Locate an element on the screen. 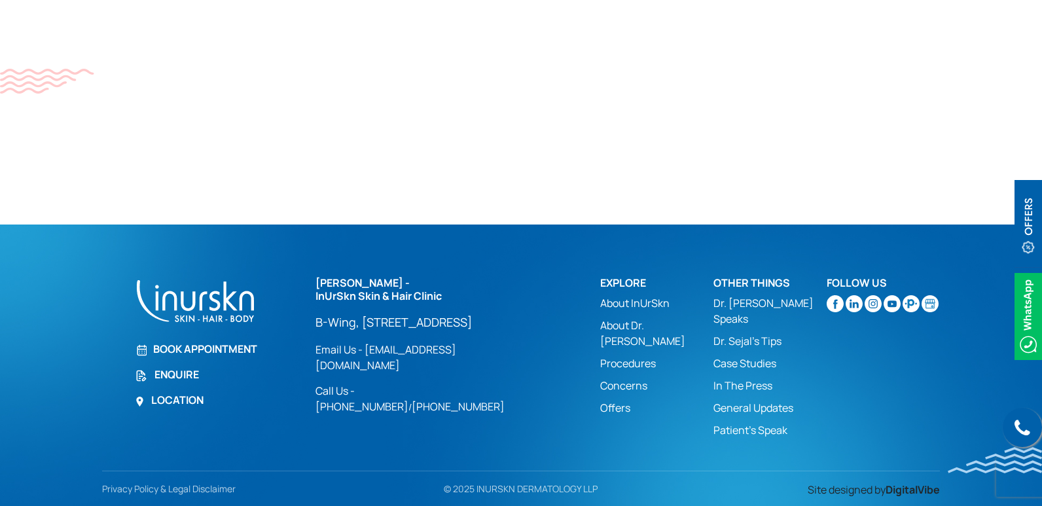 This screenshot has width=1042, height=506. a: Offers is located at coordinates (657, 408).